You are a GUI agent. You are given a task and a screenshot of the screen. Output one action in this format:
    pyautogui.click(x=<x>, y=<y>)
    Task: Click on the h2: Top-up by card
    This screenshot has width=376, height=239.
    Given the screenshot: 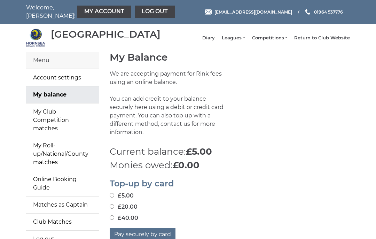 What is the action you would take?
    pyautogui.click(x=230, y=184)
    